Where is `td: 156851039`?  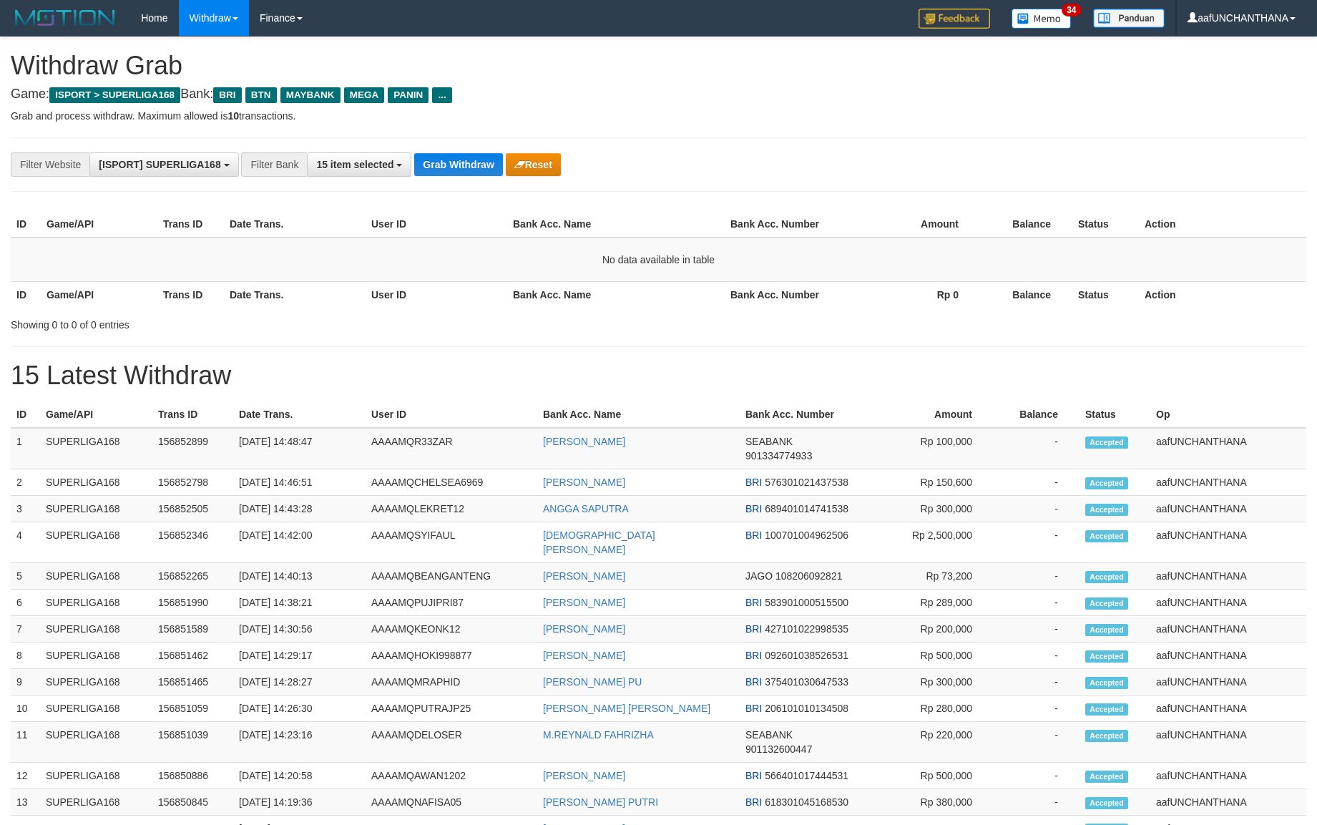 td: 156851039 is located at coordinates (192, 742).